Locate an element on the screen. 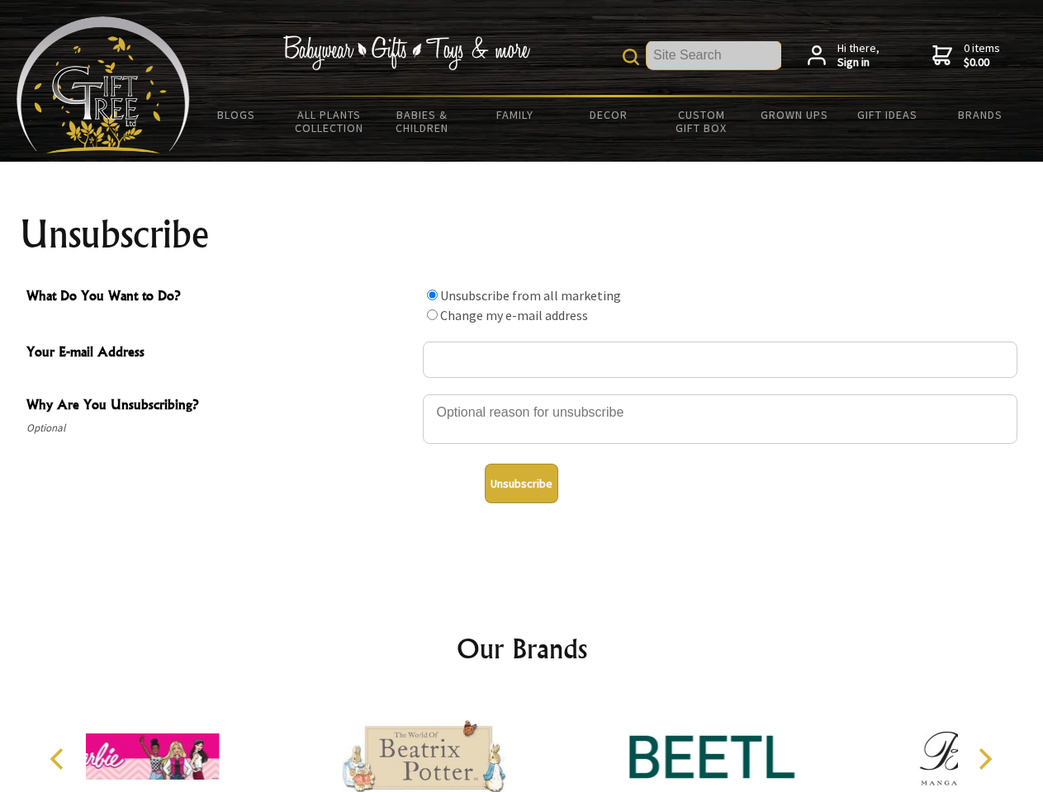  span: Hi there, is located at coordinates (858, 55).